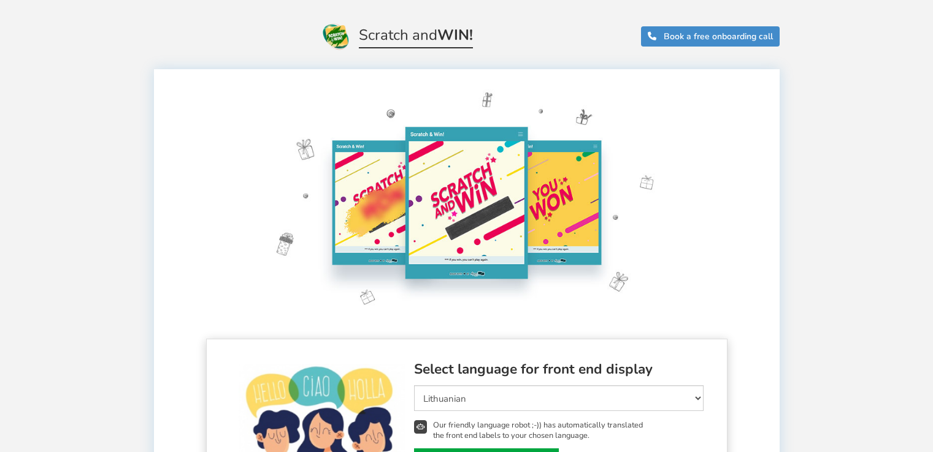  What do you see at coordinates (416, 37) in the screenshot?
I see `span: Scratch and` at bounding box center [416, 37].